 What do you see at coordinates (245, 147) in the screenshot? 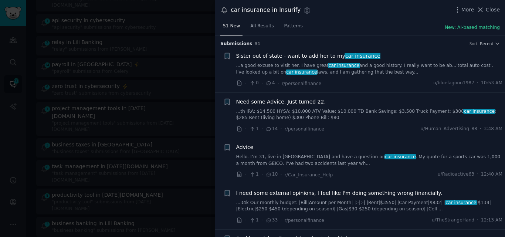
I see `span: Advice` at bounding box center [245, 147].